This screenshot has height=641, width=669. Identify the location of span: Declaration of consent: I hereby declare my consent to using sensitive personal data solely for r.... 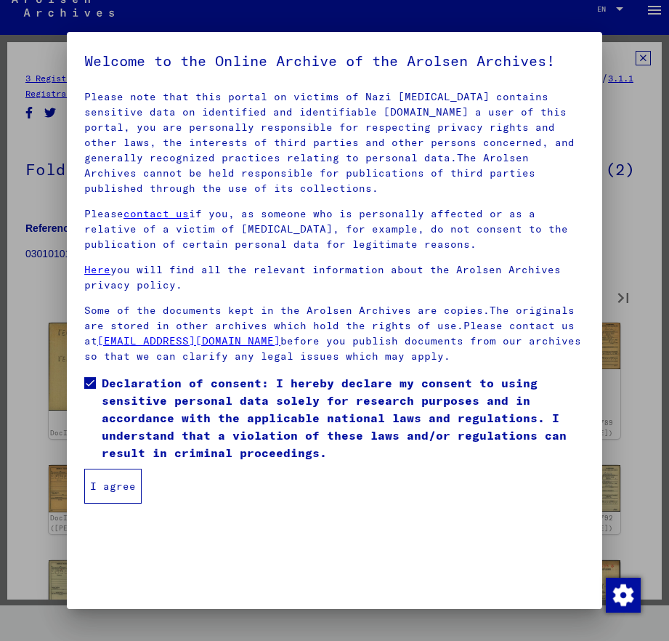
(343, 418).